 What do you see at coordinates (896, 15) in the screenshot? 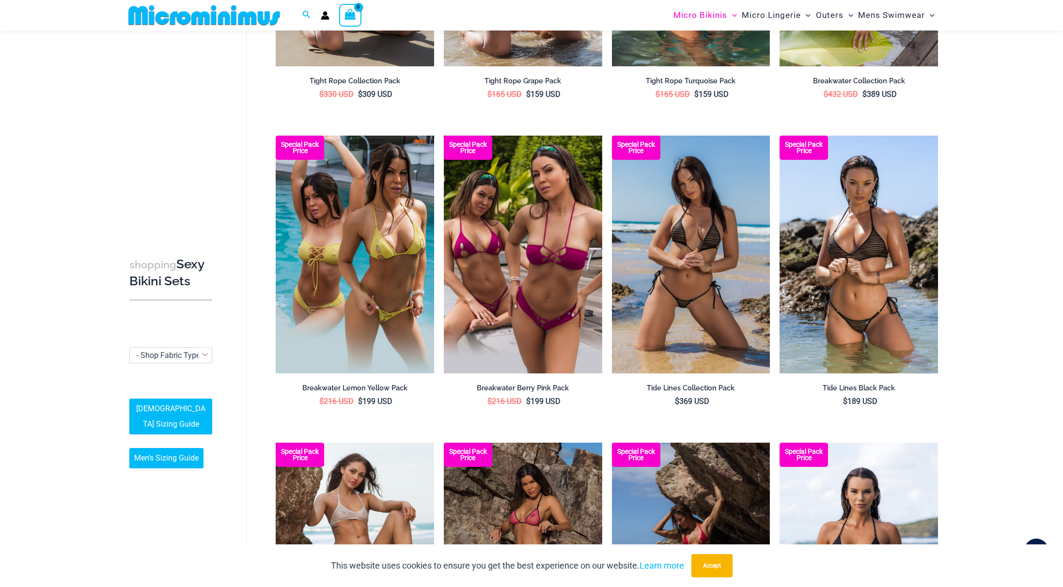
I see `a: Mens SwimwearMenu ToggleMenu Toggle` at bounding box center [896, 15].